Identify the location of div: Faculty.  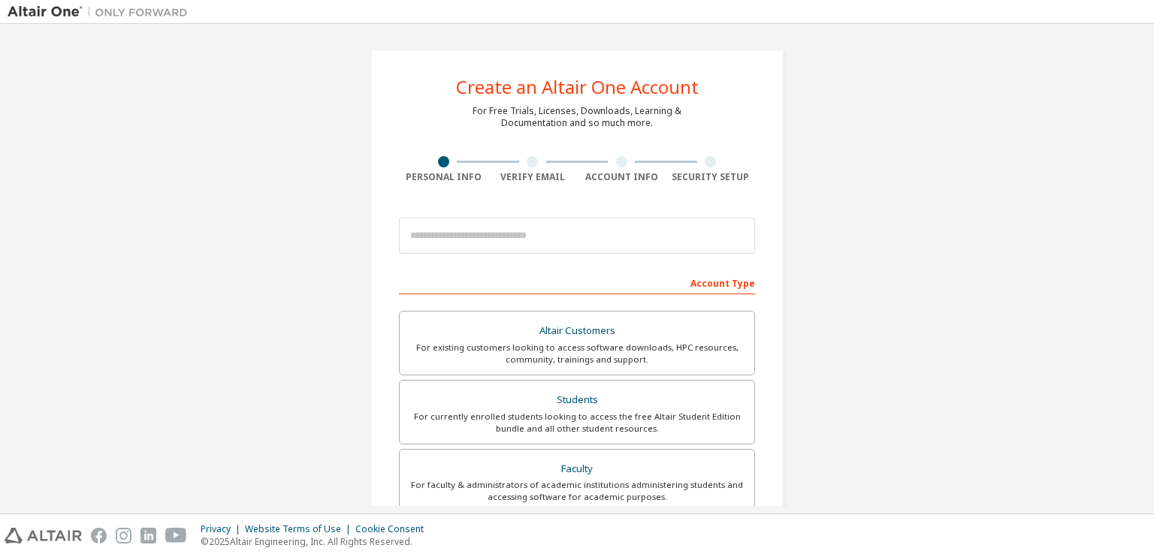
(577, 469).